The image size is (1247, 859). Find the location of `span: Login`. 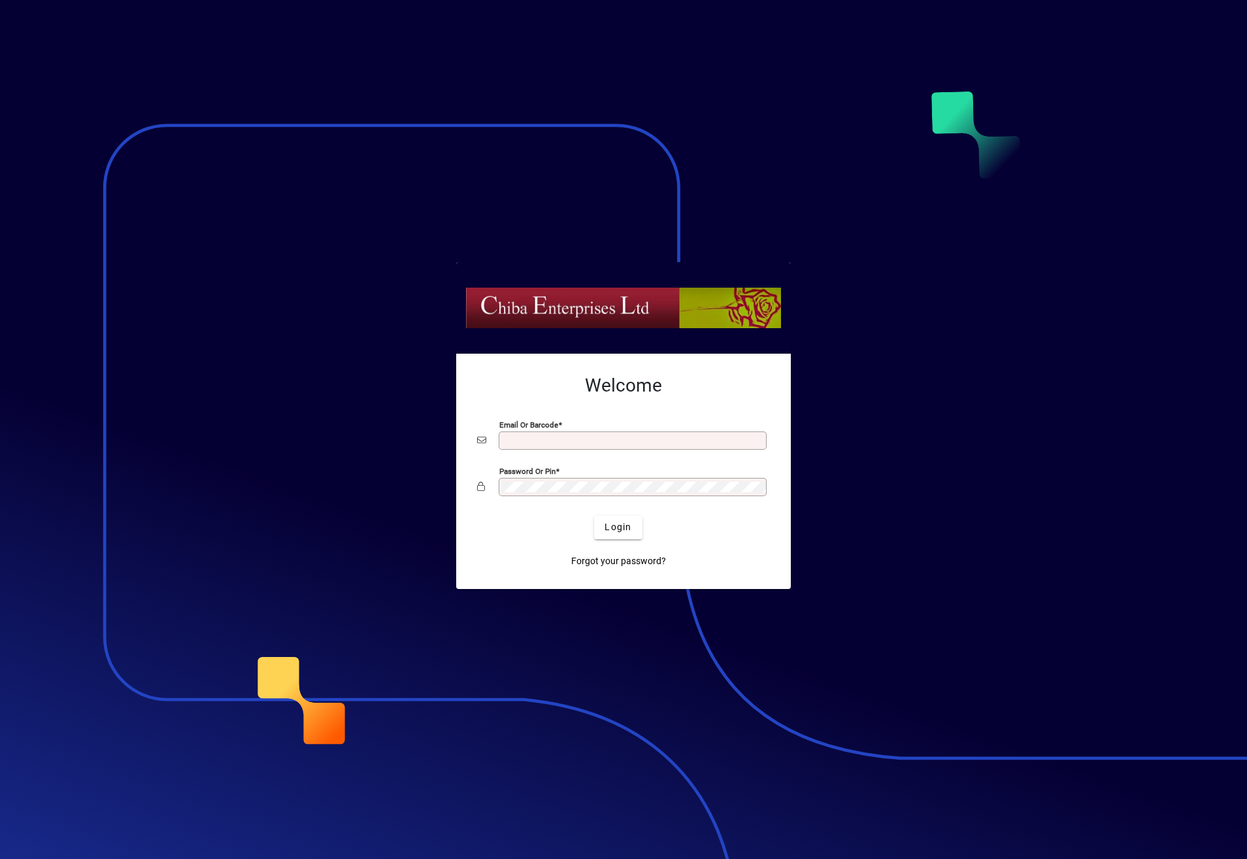

span: Login is located at coordinates (618, 527).